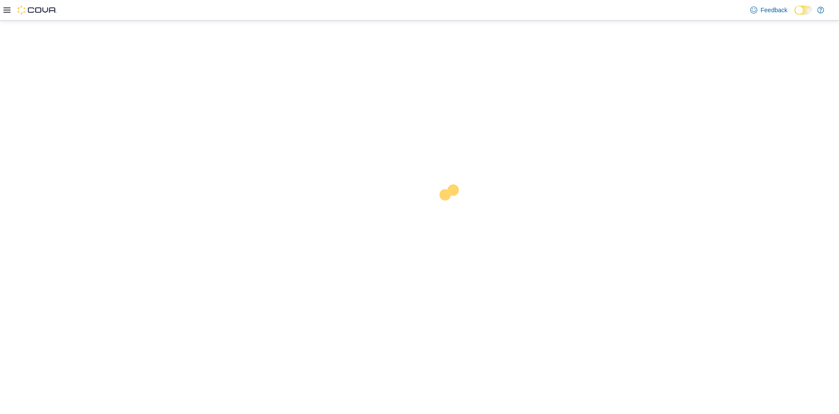 The width and height of the screenshot is (839, 414). Describe the element at coordinates (804, 10) in the screenshot. I see `input: Dark Mode` at that location.